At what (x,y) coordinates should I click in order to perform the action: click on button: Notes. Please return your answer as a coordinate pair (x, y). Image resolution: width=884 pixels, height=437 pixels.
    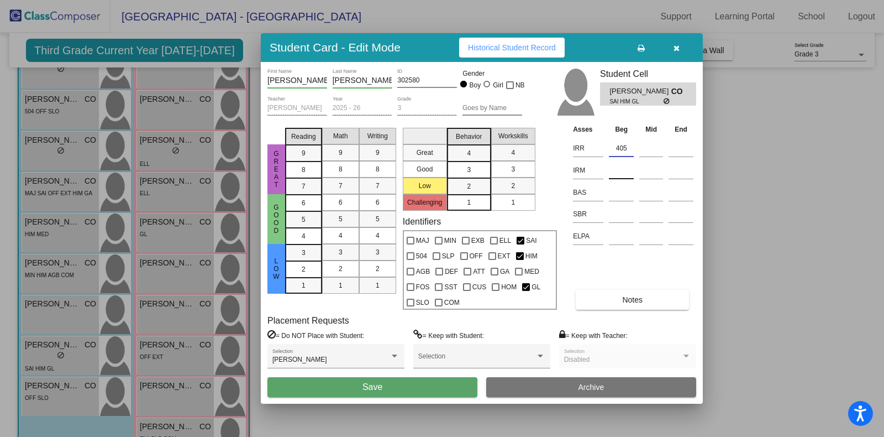
    Looking at the image, I should click on (632, 300).